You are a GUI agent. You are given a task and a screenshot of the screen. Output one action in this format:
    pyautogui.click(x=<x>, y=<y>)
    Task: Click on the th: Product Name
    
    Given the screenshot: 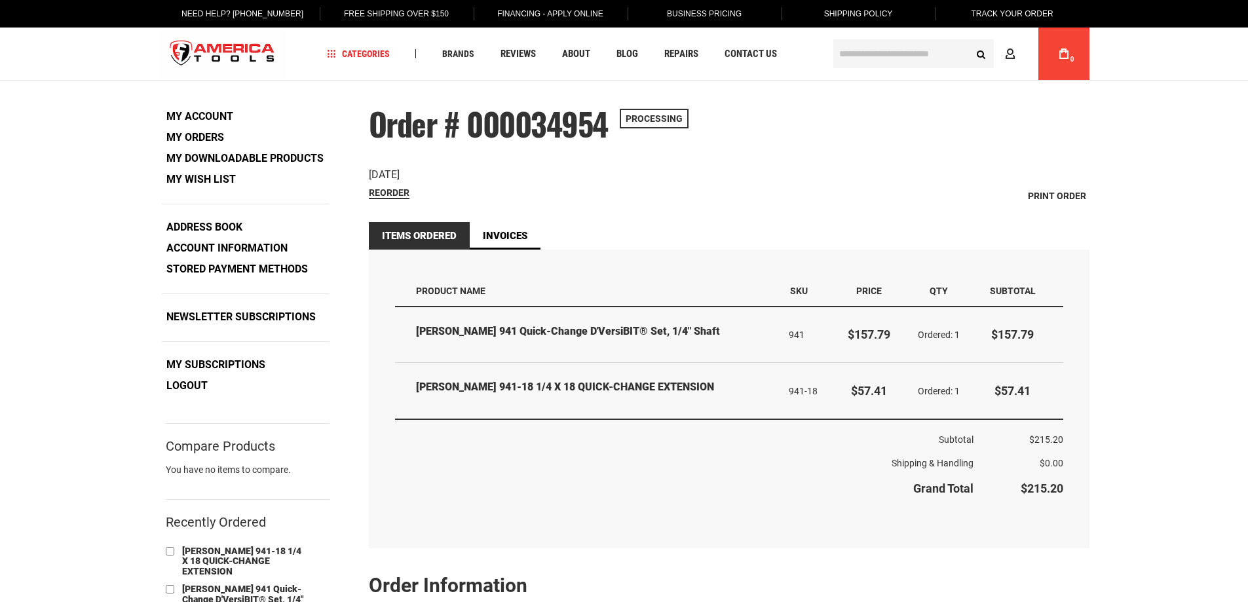 What is the action you would take?
    pyautogui.click(x=588, y=291)
    